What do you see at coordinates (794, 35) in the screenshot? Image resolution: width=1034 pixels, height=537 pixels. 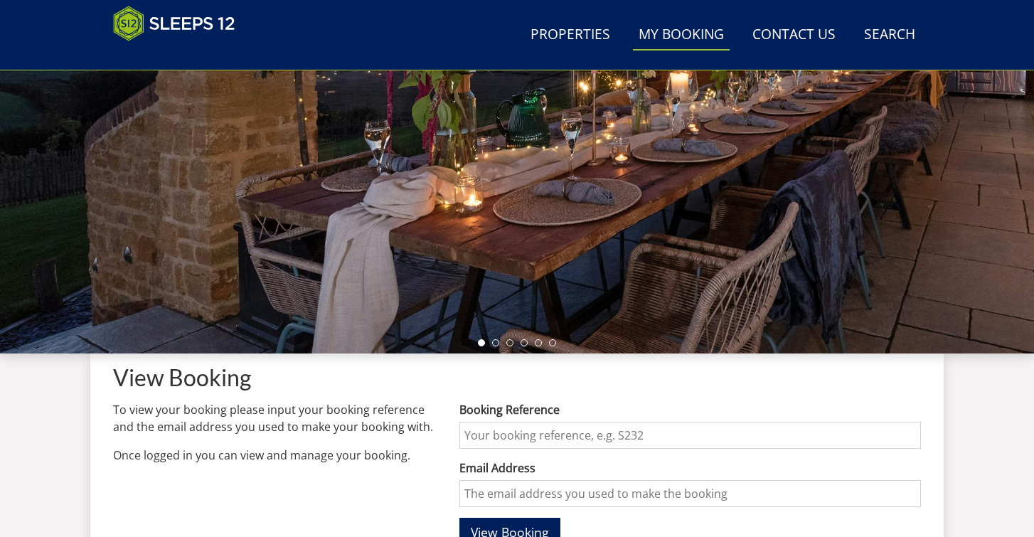 I see `a: Contact Us` at bounding box center [794, 35].